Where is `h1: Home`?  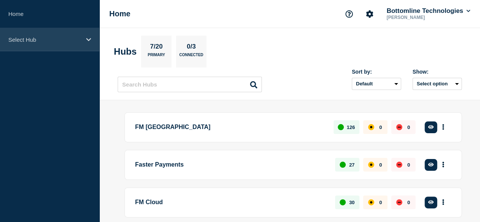 h1: Home is located at coordinates (120, 14).